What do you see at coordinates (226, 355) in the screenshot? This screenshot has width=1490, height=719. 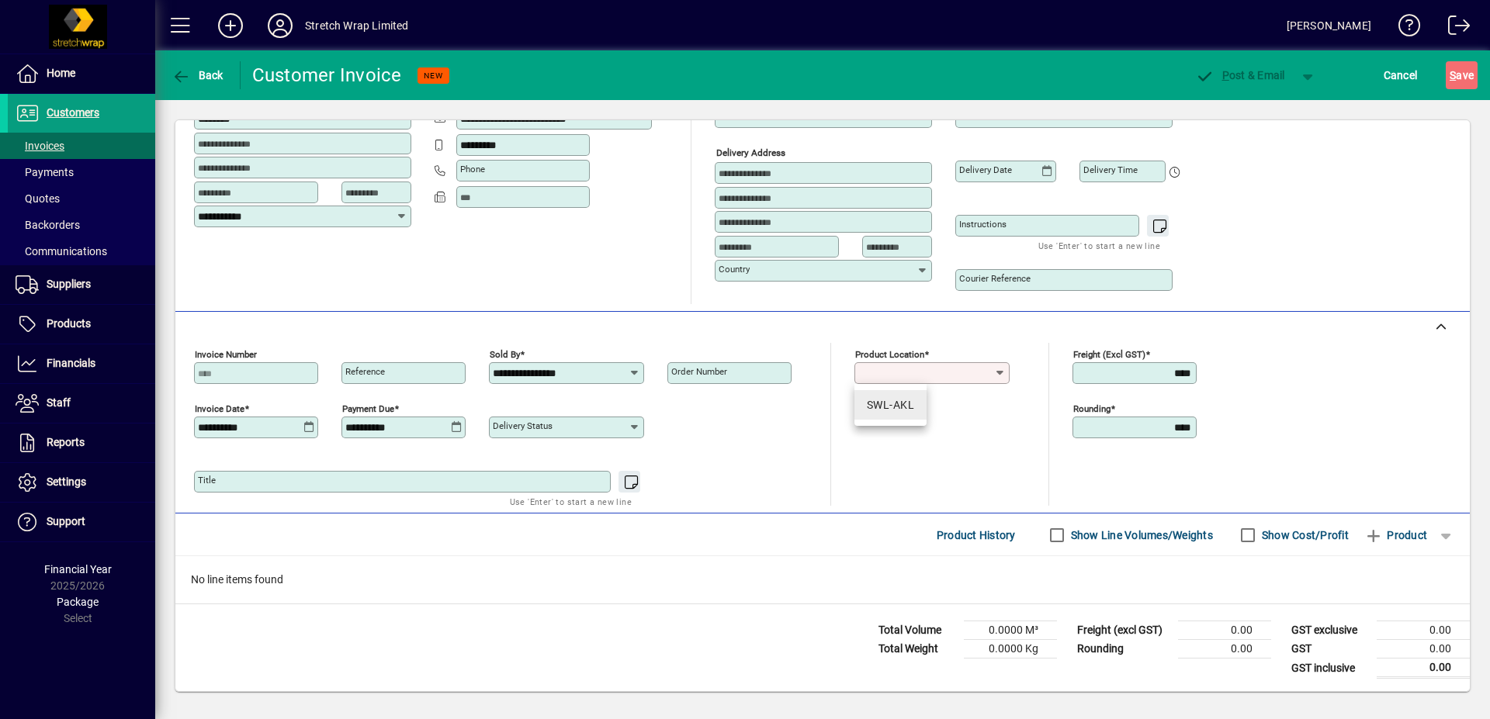 I see `mat-label: Invoice number` at bounding box center [226, 355].